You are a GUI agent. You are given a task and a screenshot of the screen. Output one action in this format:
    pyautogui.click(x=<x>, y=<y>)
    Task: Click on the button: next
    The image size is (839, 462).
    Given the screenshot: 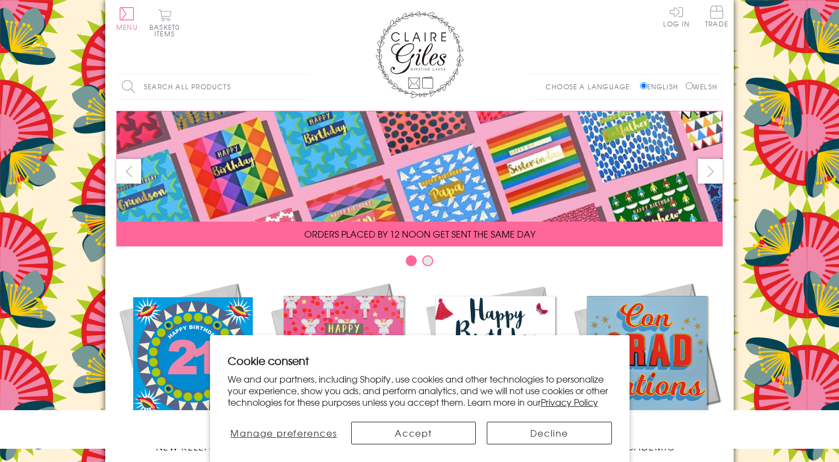 What is the action you would take?
    pyautogui.click(x=710, y=171)
    